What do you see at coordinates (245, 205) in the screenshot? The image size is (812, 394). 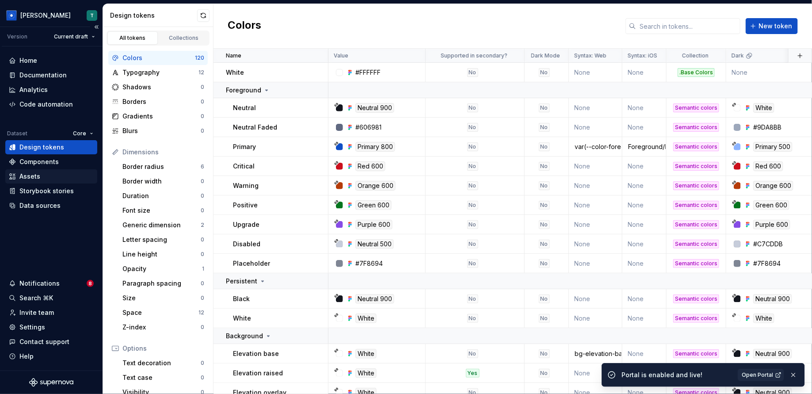 I see `p: Positive` at bounding box center [245, 205].